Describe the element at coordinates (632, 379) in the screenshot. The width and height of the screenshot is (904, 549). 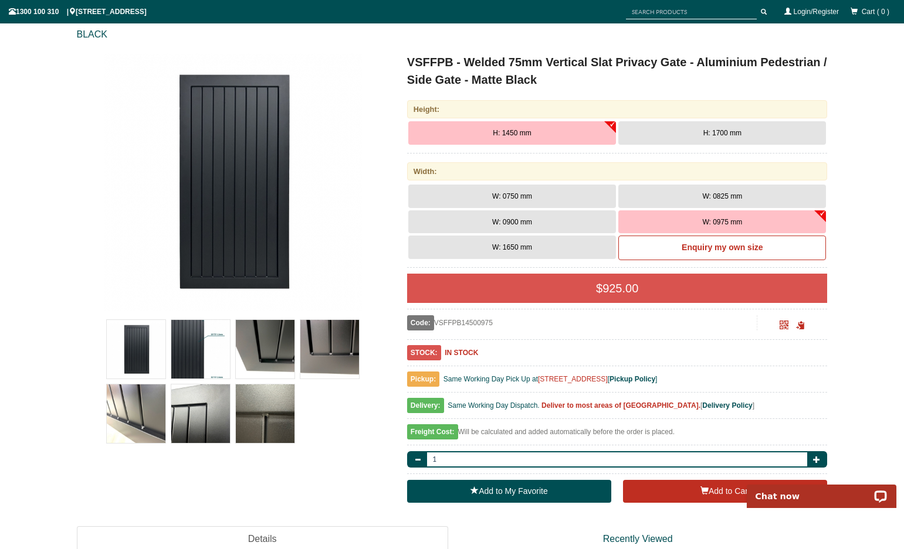
I see `b: Pickup Policy` at that location.